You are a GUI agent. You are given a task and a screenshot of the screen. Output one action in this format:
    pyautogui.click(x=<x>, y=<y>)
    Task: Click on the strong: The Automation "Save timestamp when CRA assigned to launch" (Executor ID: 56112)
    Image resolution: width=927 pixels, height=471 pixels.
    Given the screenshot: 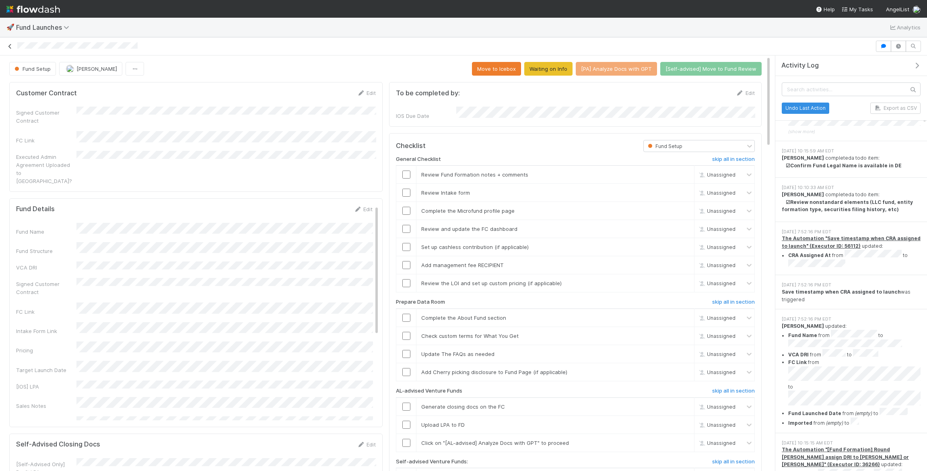 What is the action you would take?
    pyautogui.click(x=851, y=242)
    